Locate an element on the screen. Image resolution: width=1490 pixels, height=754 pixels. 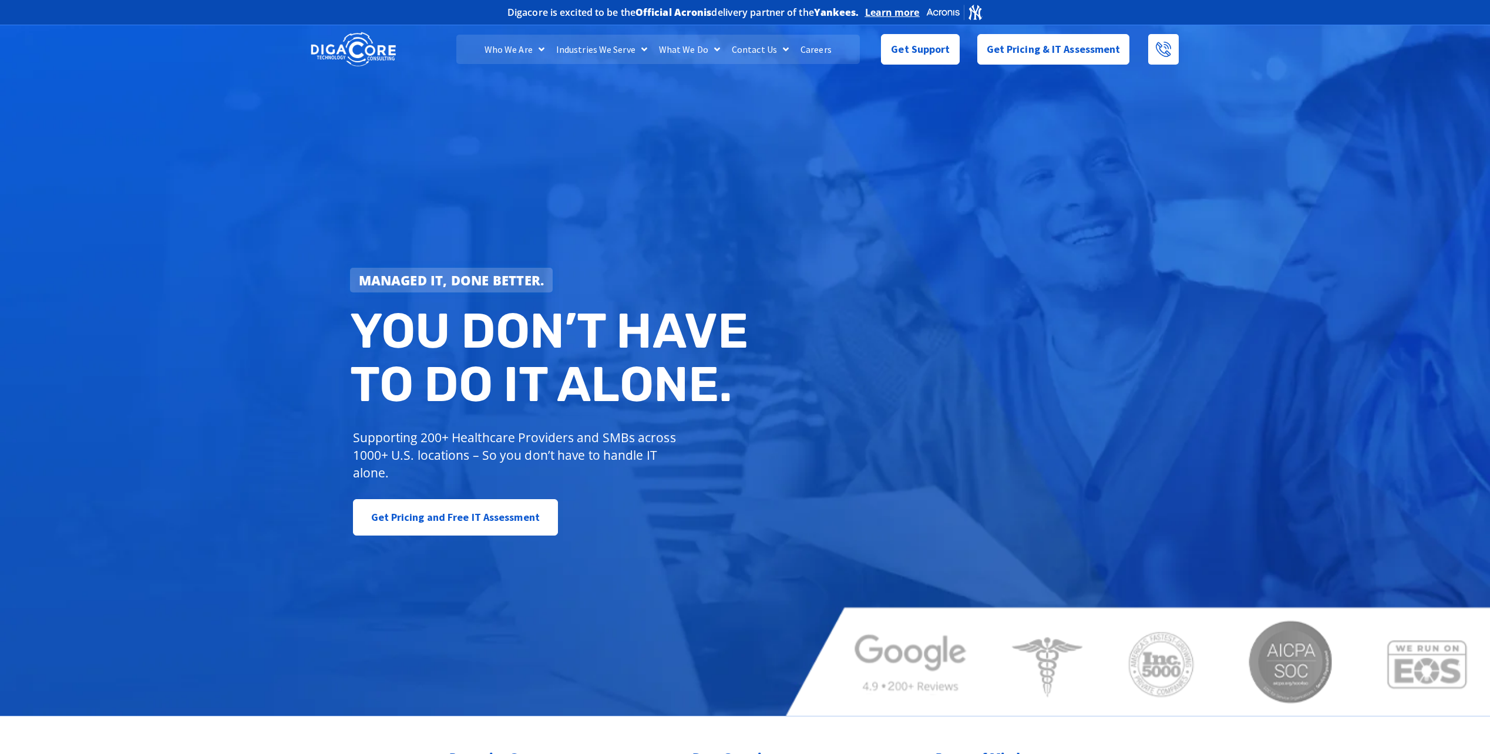
a: Contact Us is located at coordinates (760, 49).